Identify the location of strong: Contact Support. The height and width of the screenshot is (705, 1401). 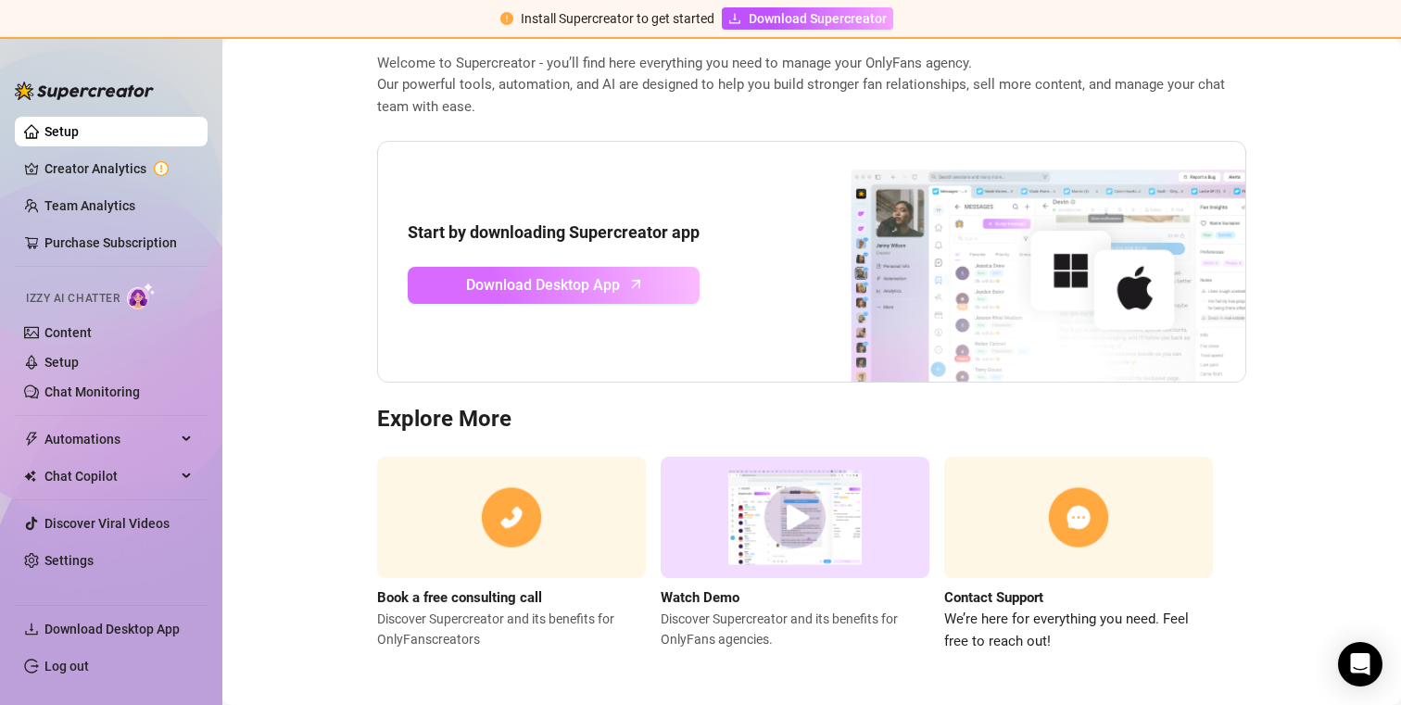
(993, 598).